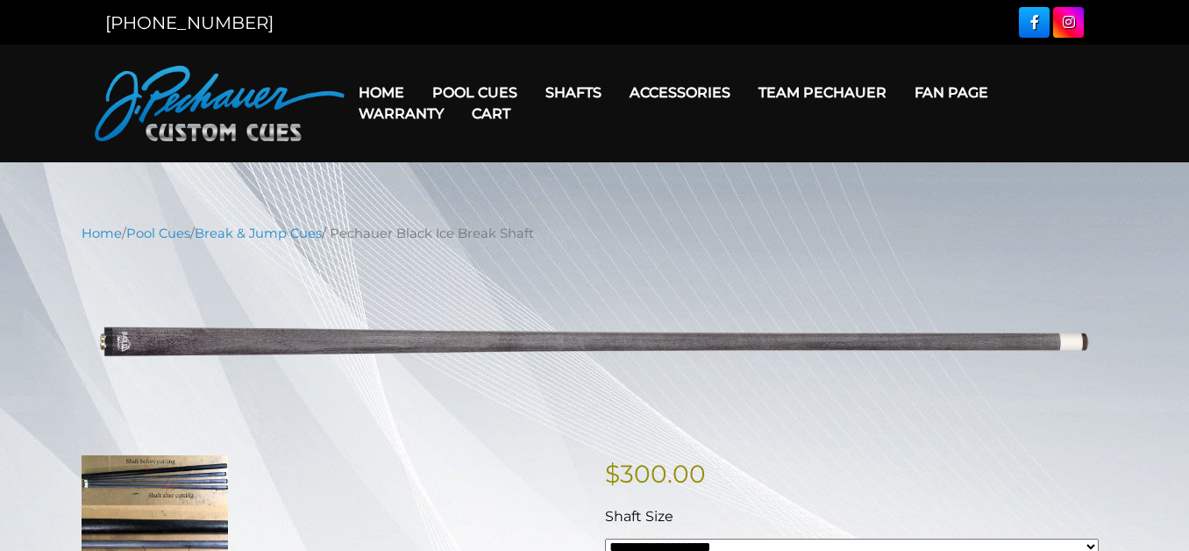  Describe the element at coordinates (595, 233) in the screenshot. I see `nav: Breadcrumb` at that location.